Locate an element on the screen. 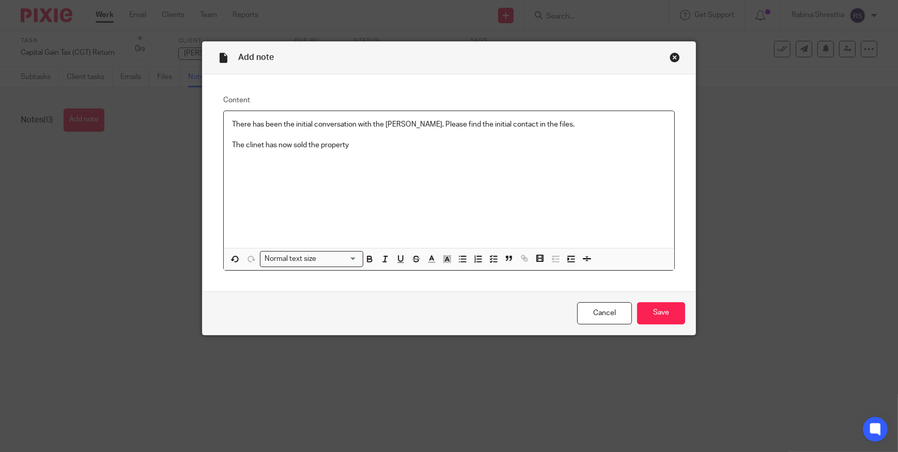 This screenshot has width=898, height=452. label: Content is located at coordinates (449, 100).